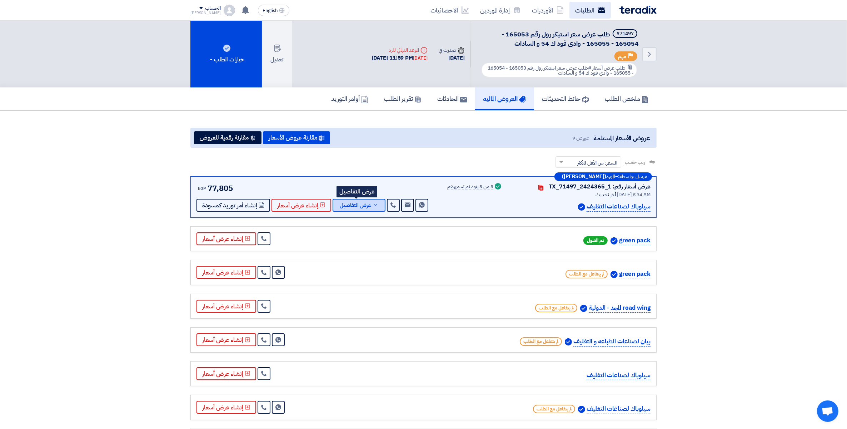 This screenshot has height=429, width=847. Describe the element at coordinates (633, 177) in the screenshot. I see `span: مرسل بواسطة:` at that location.